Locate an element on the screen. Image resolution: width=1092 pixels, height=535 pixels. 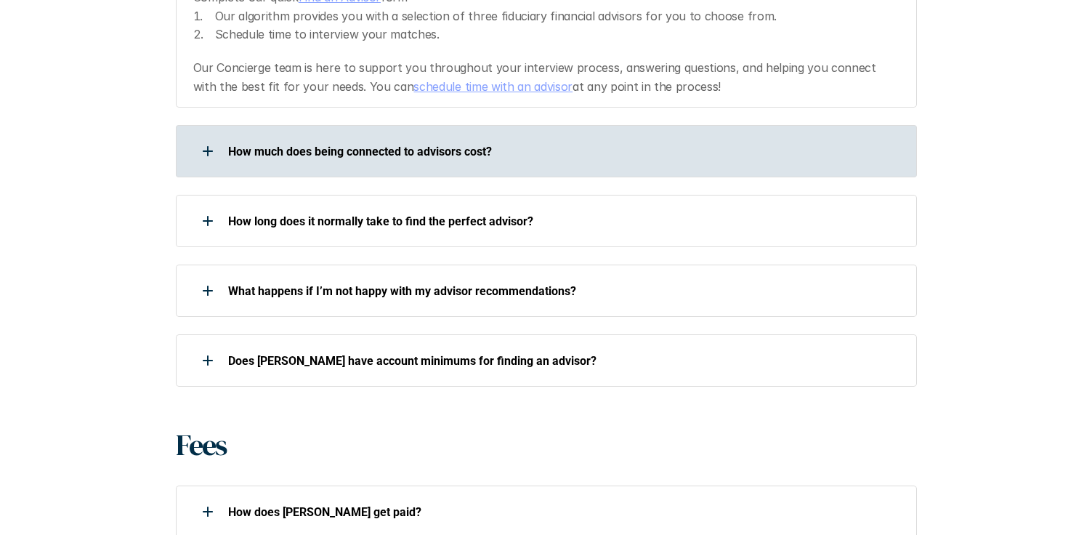
p: How long does it normally take to find the perfect advisor? is located at coordinates (563, 221).